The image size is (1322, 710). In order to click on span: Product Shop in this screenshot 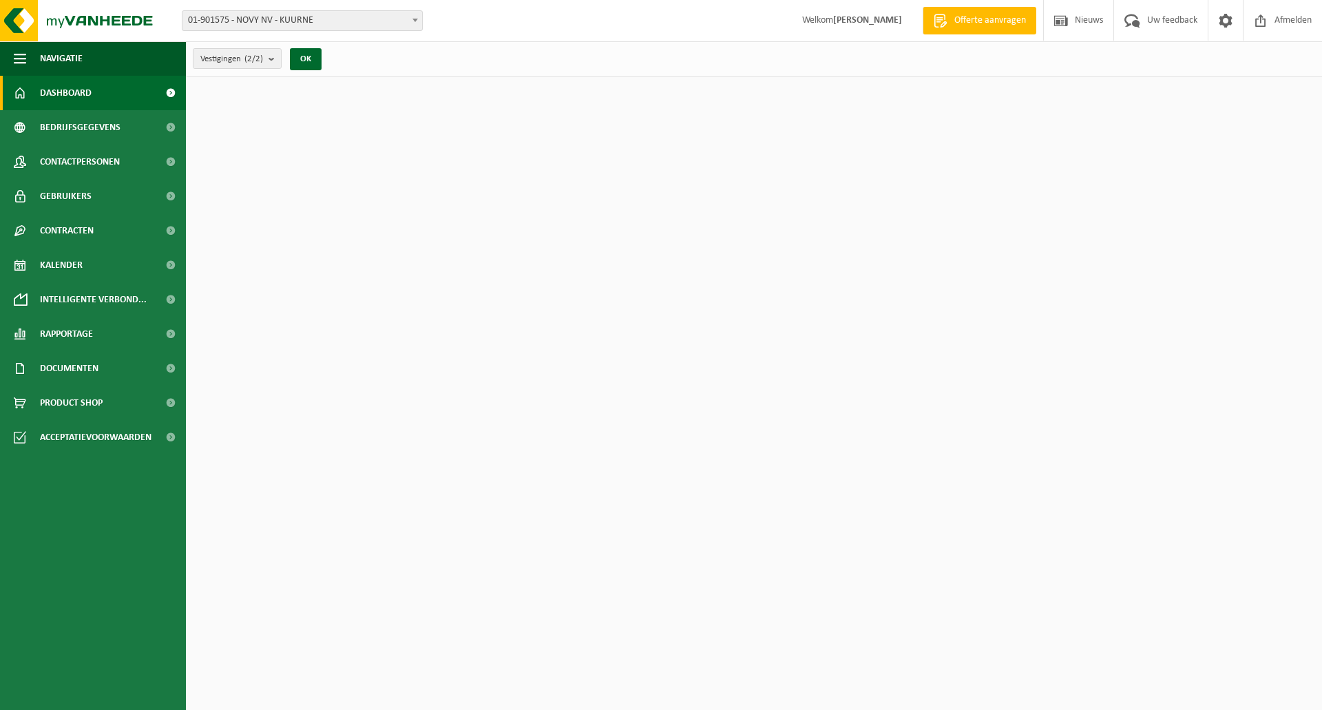, I will do `click(71, 403)`.